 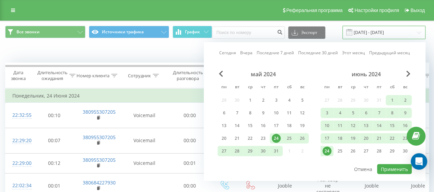 I want to click on div: 19, so click(x=353, y=138).